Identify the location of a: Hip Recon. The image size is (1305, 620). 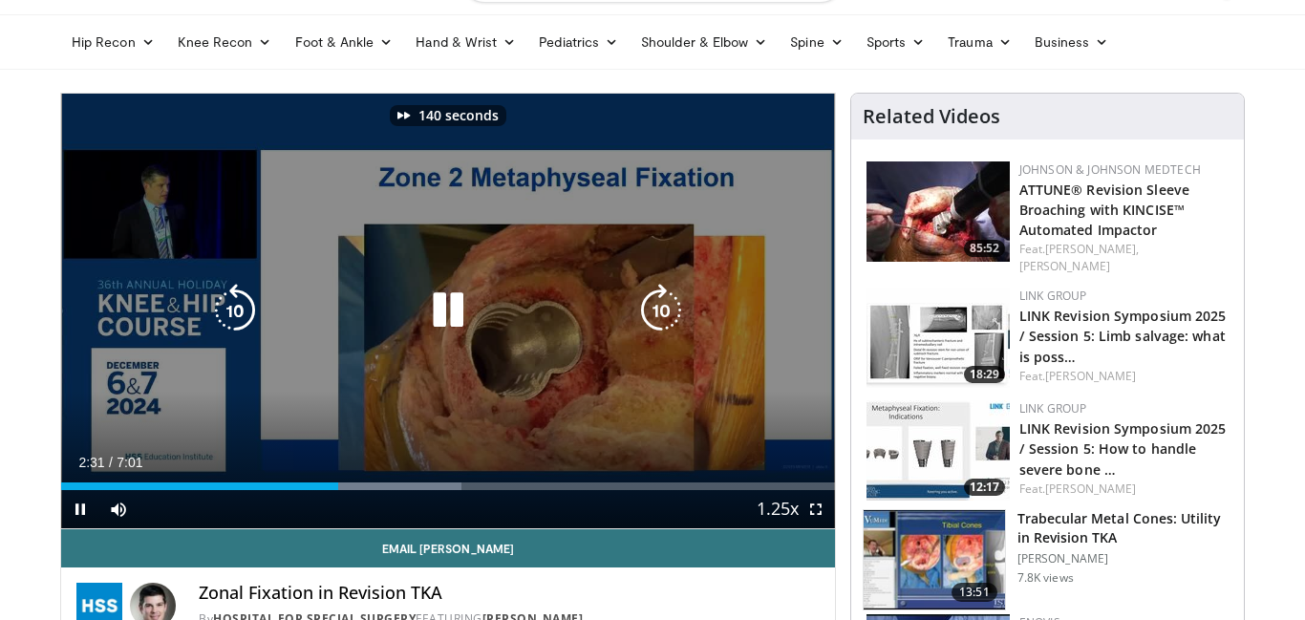
(113, 42).